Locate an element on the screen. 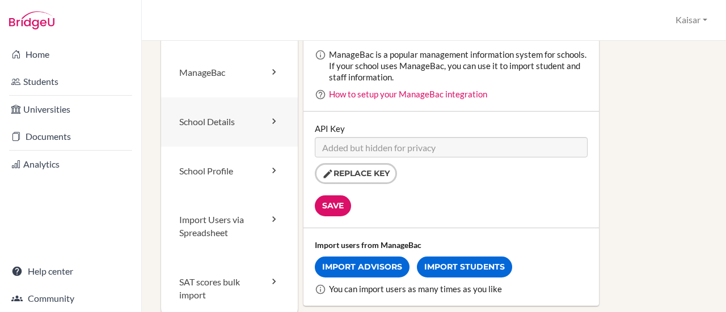 This screenshot has height=312, width=726. button: Kaisar is located at coordinates (691, 20).